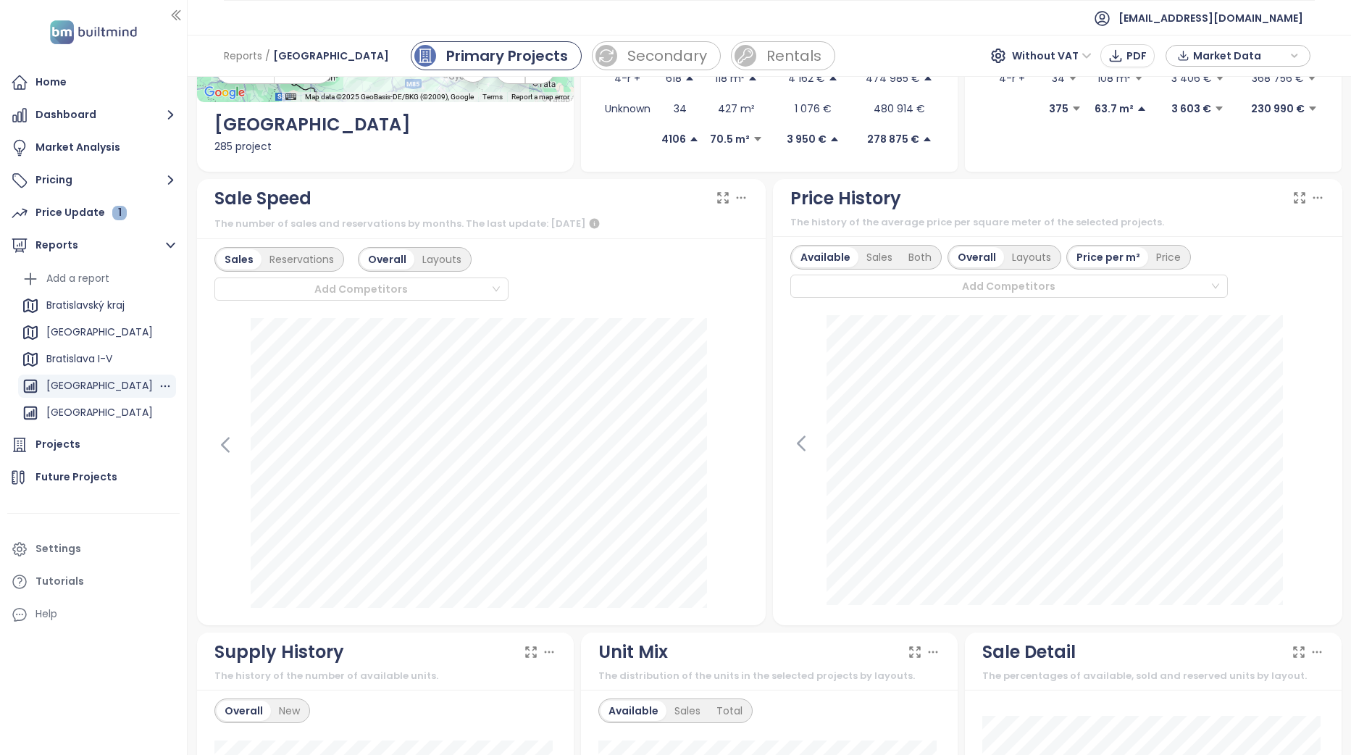  I want to click on p: 278 875 €, so click(893, 139).